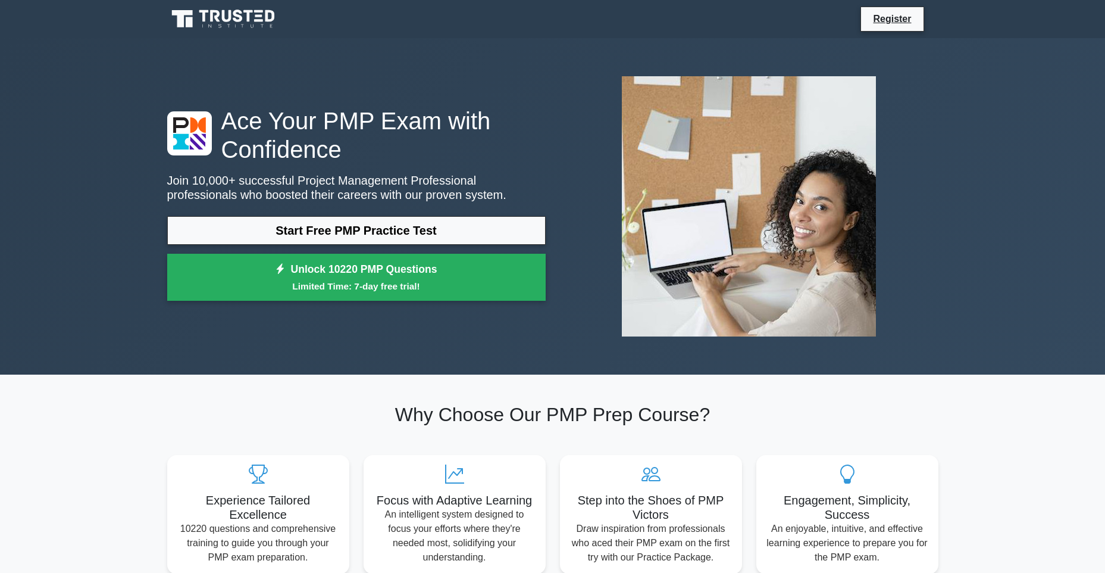 The height and width of the screenshot is (573, 1105). What do you see at coordinates (357, 277) in the screenshot?
I see `a: Unlock 10220 PMP QuestionsLimited Time: 7-day free trial!` at bounding box center [357, 277].